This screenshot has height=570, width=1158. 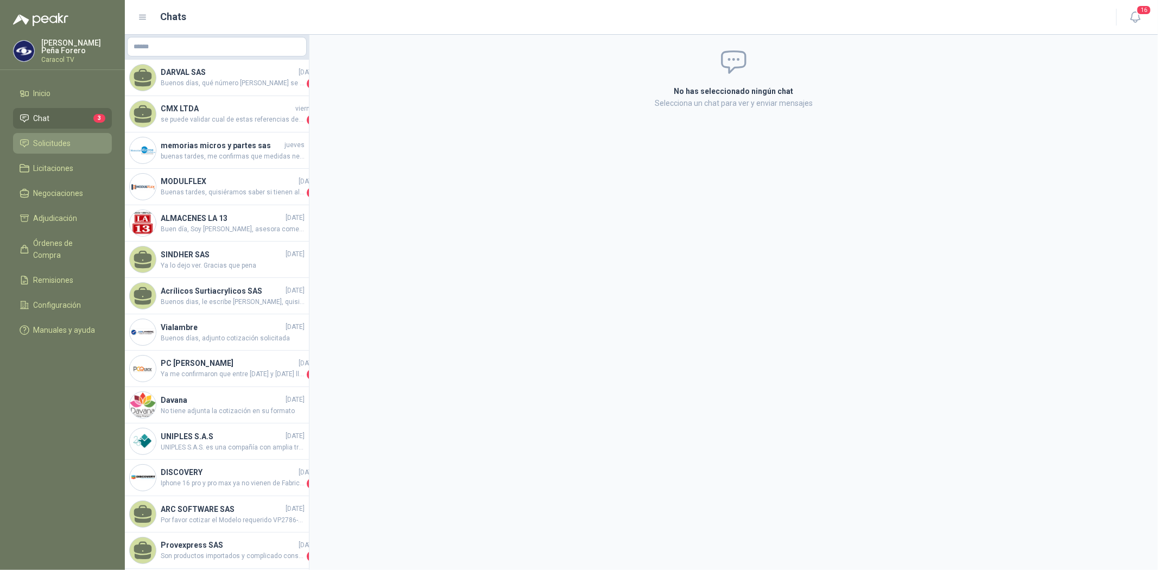 What do you see at coordinates (221, 145) in the screenshot?
I see `h4: memorias micros y partes sas` at bounding box center [221, 145].